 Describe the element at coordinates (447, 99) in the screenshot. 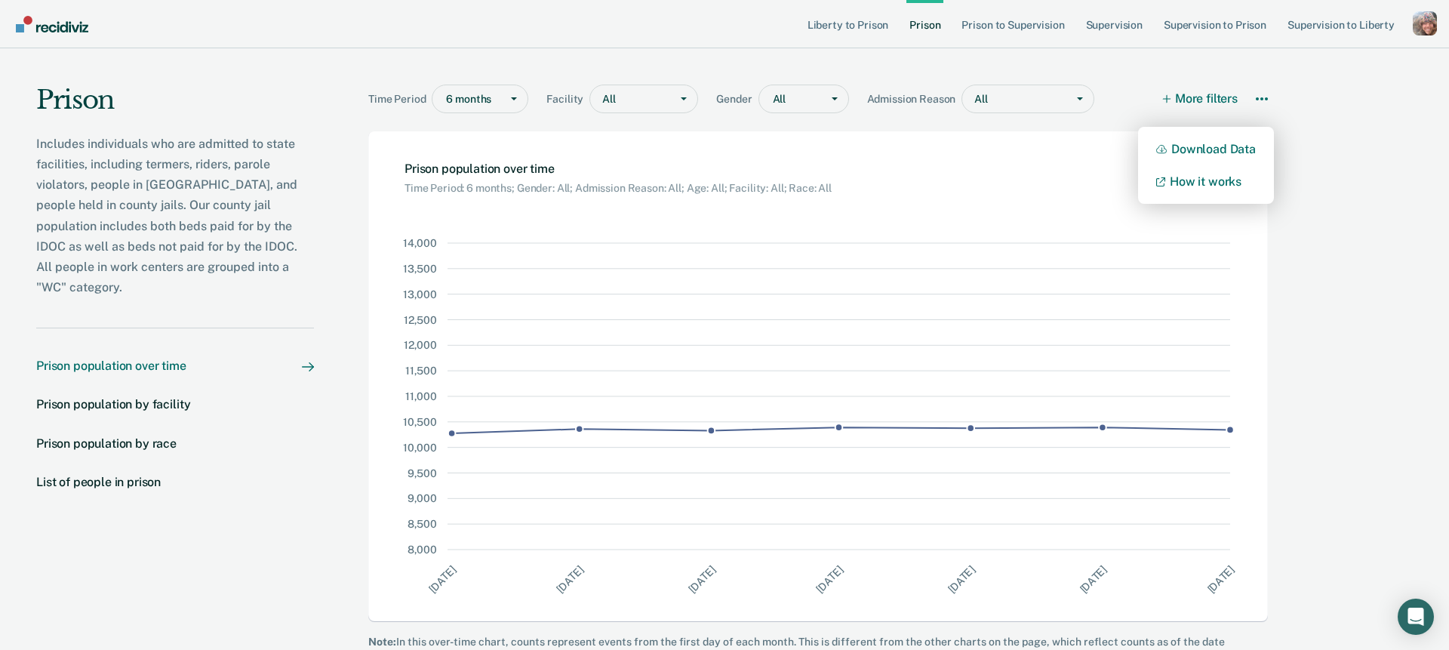

I see `input: timePeriod` at that location.